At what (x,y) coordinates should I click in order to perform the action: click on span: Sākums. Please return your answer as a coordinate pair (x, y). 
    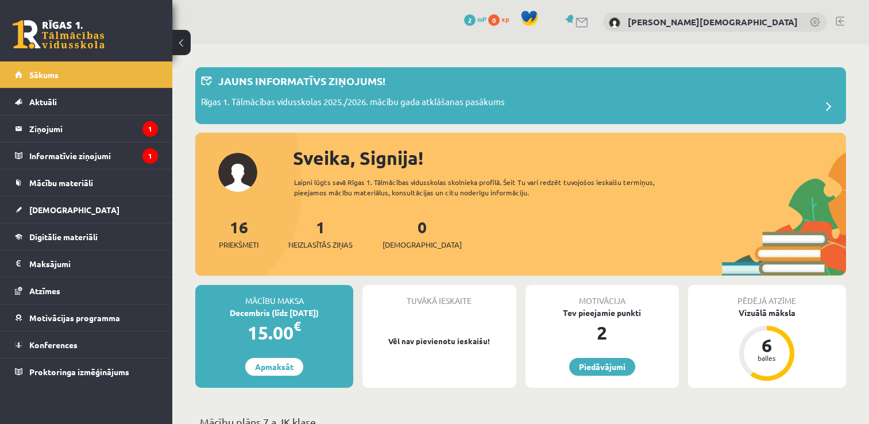
    Looking at the image, I should click on (44, 75).